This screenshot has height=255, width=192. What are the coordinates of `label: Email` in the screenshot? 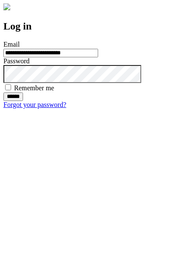 It's located at (12, 44).